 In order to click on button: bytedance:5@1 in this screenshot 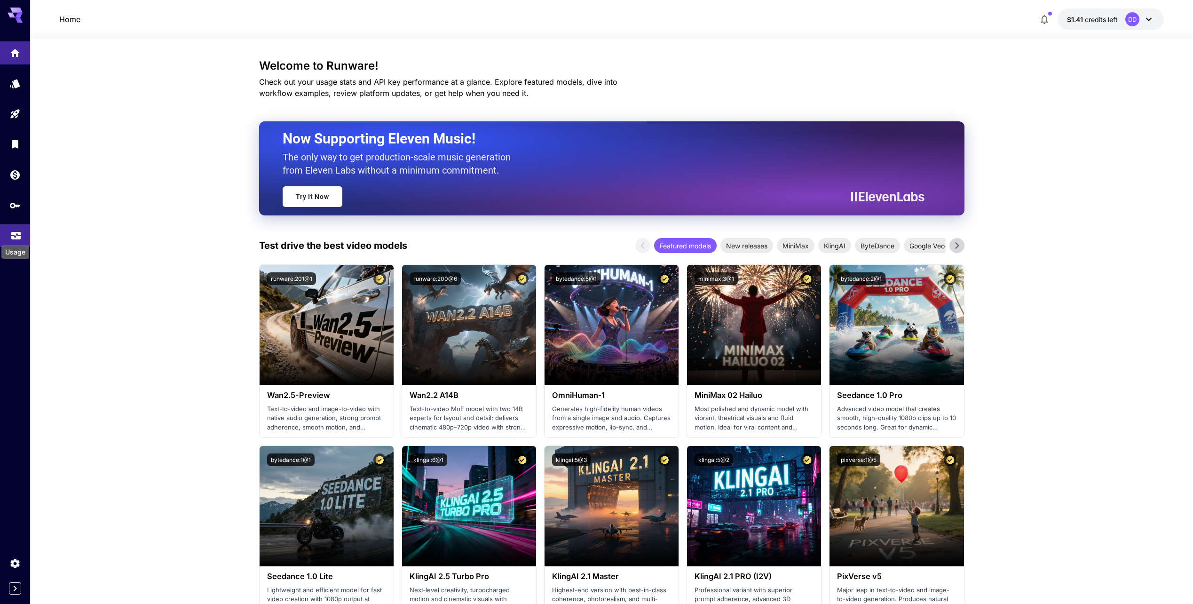, I will do `click(576, 278)`.